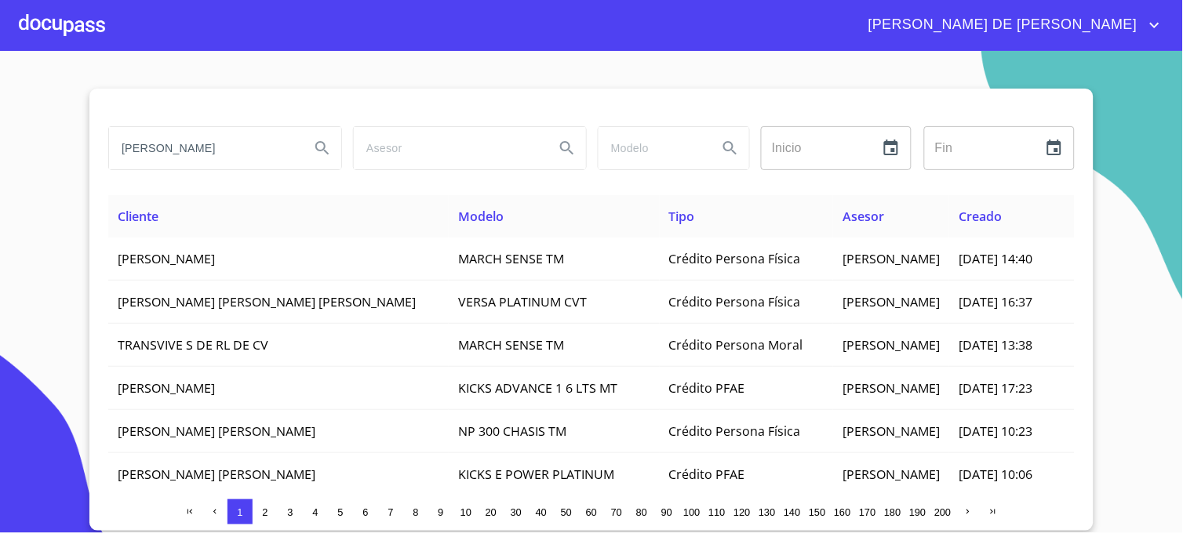  What do you see at coordinates (742, 512) in the screenshot?
I see `button: 120` at bounding box center [742, 512].